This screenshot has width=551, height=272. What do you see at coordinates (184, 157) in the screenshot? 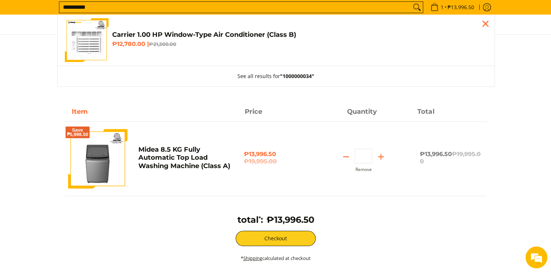
I see `a: Midea 8.5 KG Fully Automatic Top Load Washing Machine (Class A)` at bounding box center [184, 157].